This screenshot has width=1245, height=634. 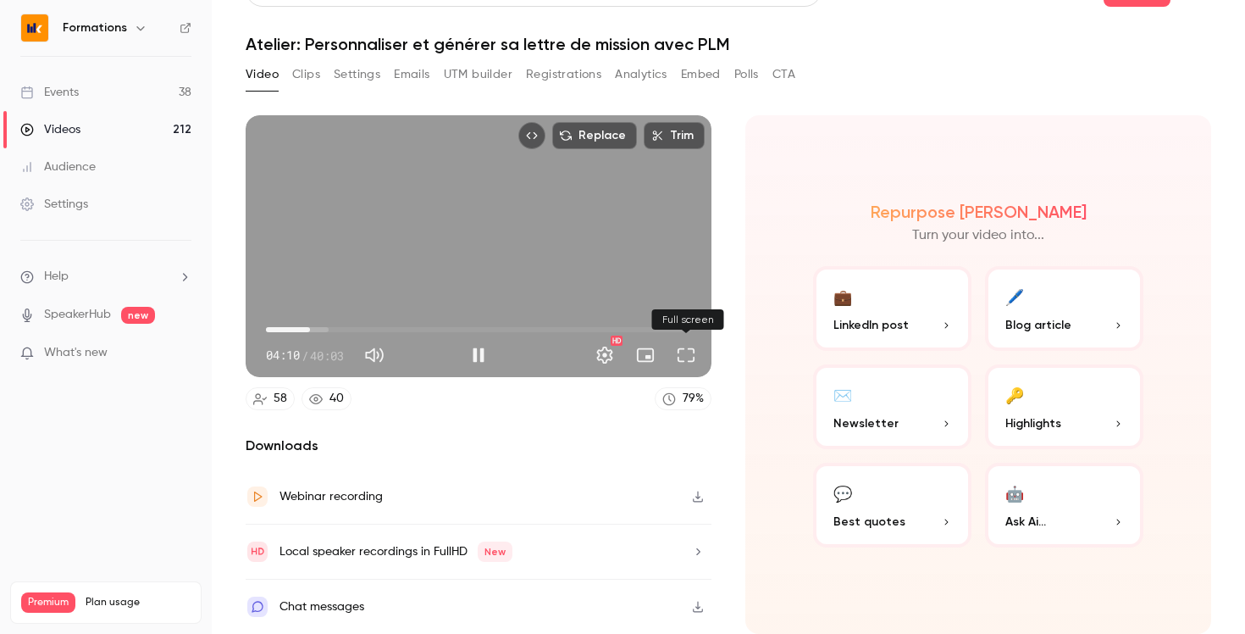 What do you see at coordinates (532, 136) in the screenshot?
I see `button: Embed video` at bounding box center [532, 136].